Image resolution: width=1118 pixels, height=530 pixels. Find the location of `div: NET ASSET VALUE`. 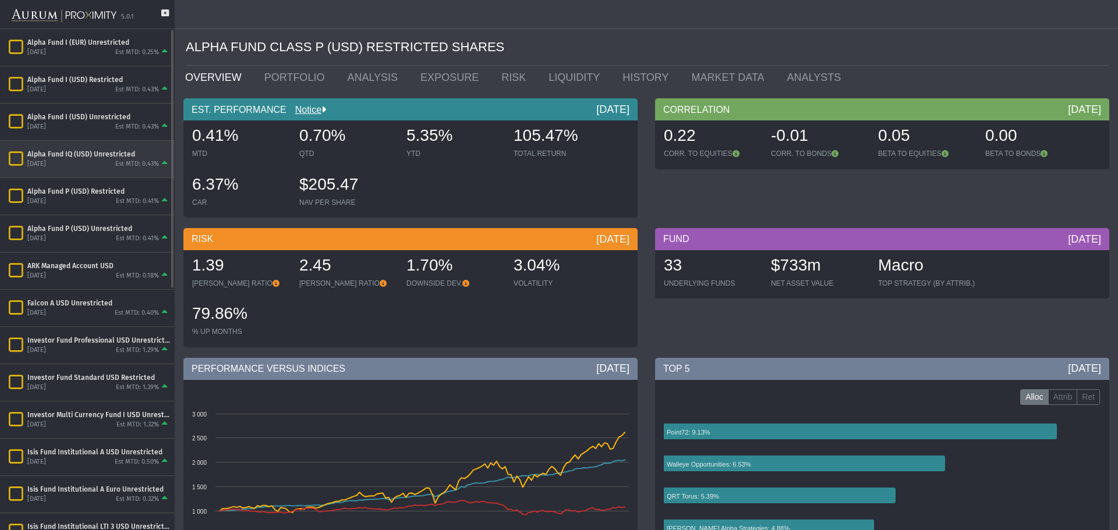

div: NET ASSET VALUE is located at coordinates (819, 284).